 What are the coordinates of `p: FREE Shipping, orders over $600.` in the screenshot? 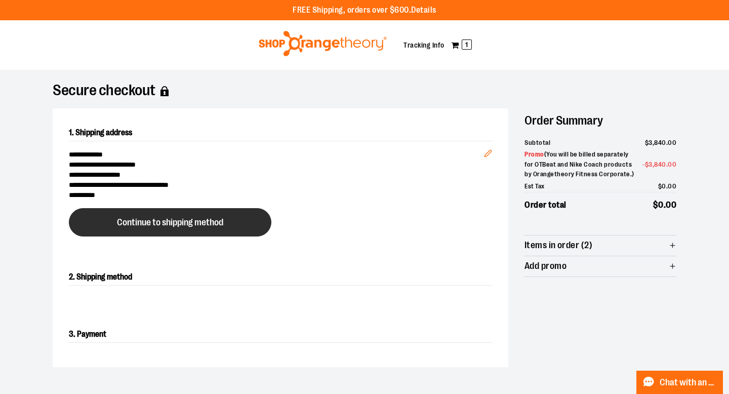 It's located at (364, 10).